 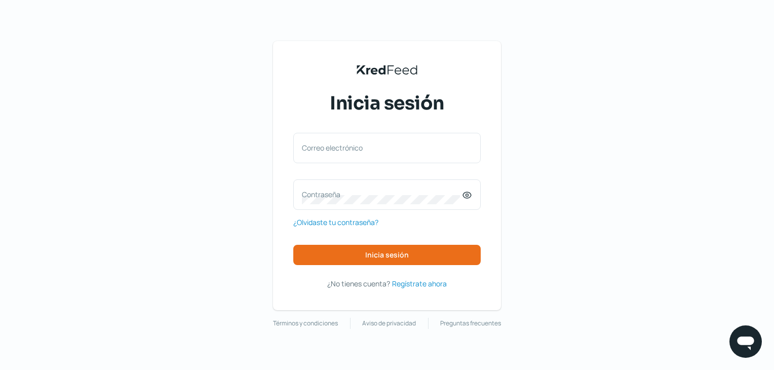 I want to click on span: ¿No tienes cuenta?, so click(x=358, y=283).